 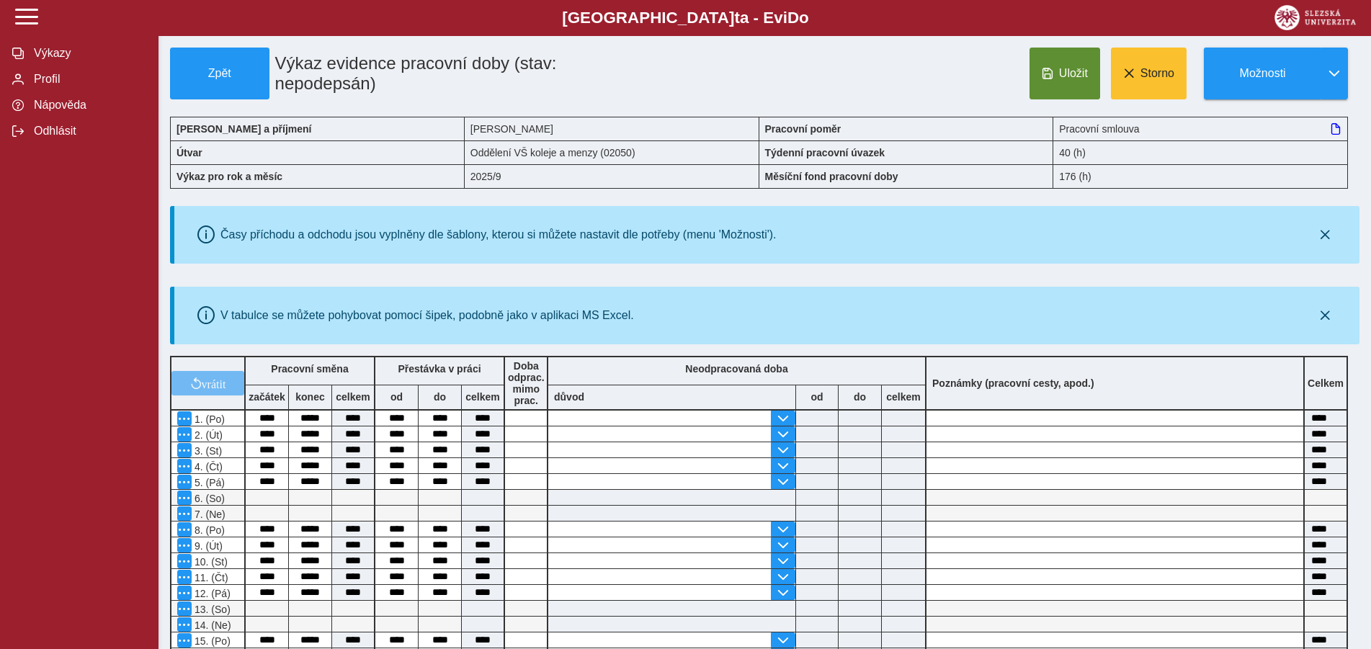 I want to click on span: Výkazy, so click(x=88, y=53).